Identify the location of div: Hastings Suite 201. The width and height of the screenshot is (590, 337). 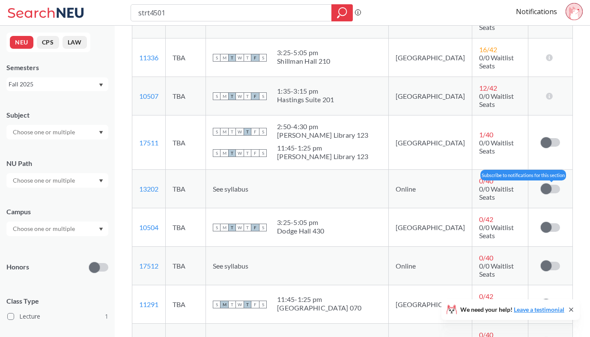
(306, 100).